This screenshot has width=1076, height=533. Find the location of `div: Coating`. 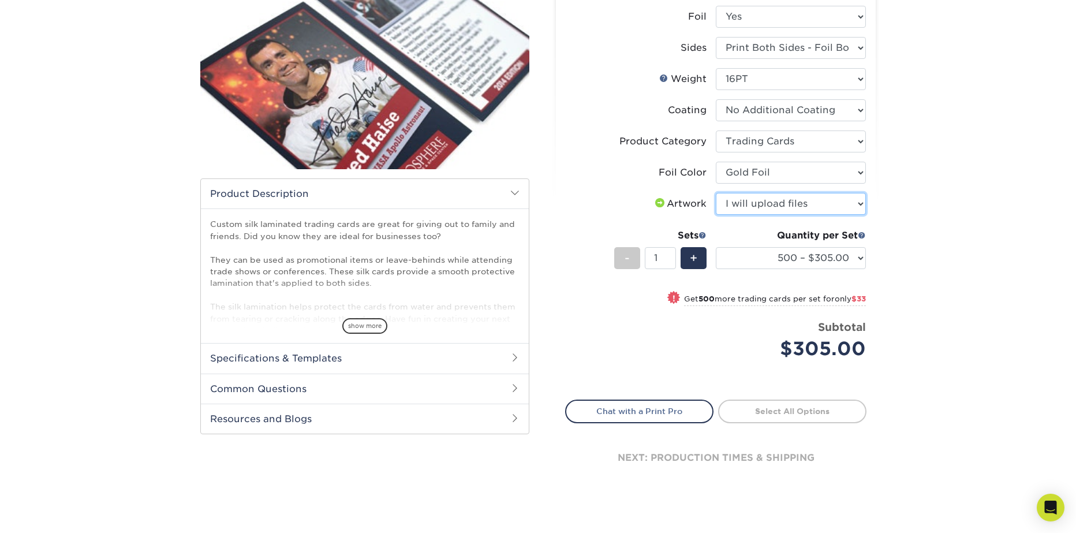

div: Coating is located at coordinates (687, 110).